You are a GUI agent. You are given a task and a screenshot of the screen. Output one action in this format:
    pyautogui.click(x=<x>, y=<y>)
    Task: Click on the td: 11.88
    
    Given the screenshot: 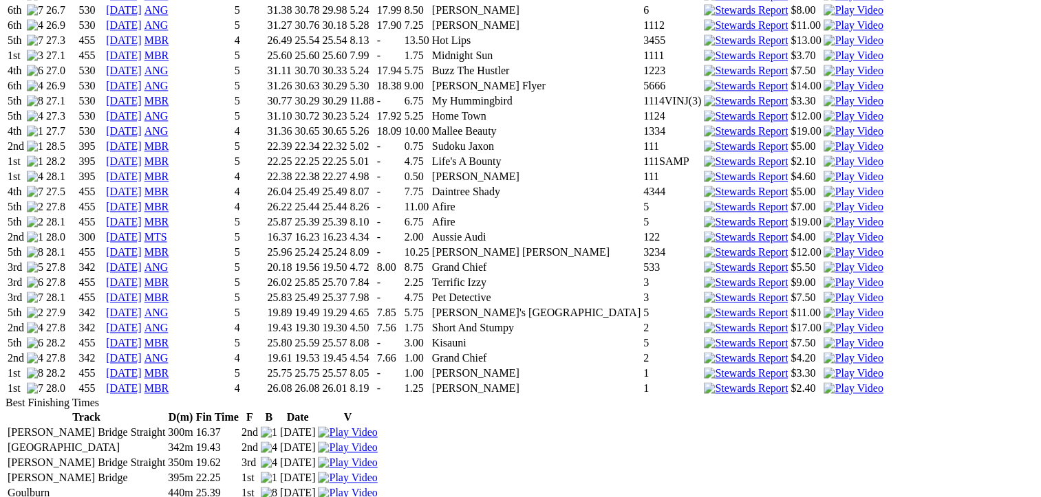 What is the action you would take?
    pyautogui.click(x=361, y=101)
    